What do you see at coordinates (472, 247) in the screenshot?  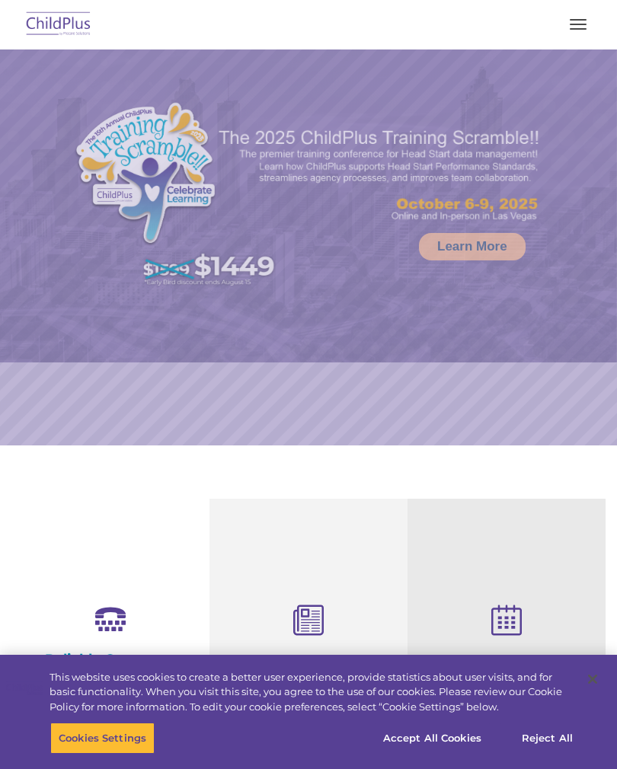 I see `a: Learn More` at bounding box center [472, 247].